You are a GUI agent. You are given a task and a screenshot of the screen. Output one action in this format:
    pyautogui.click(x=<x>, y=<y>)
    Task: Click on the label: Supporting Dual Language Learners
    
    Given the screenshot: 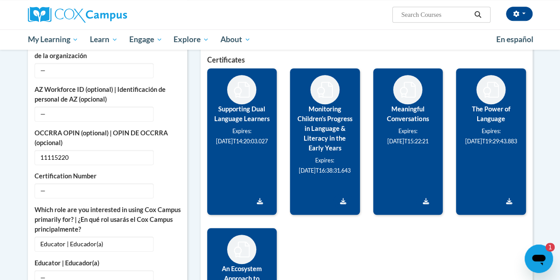 What is the action you would take?
    pyautogui.click(x=242, y=114)
    